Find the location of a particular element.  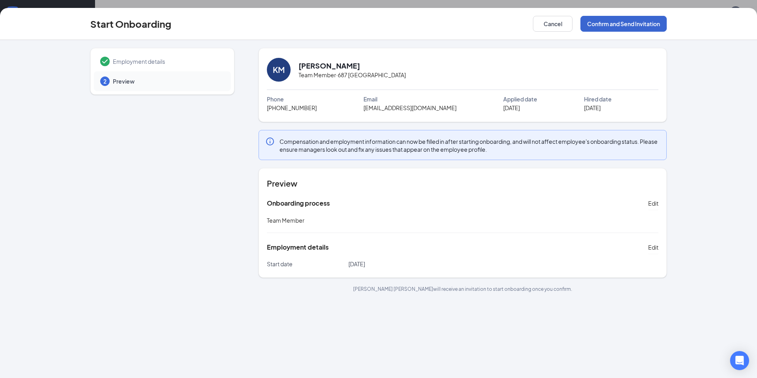

span: 2 is located at coordinates (105, 81).